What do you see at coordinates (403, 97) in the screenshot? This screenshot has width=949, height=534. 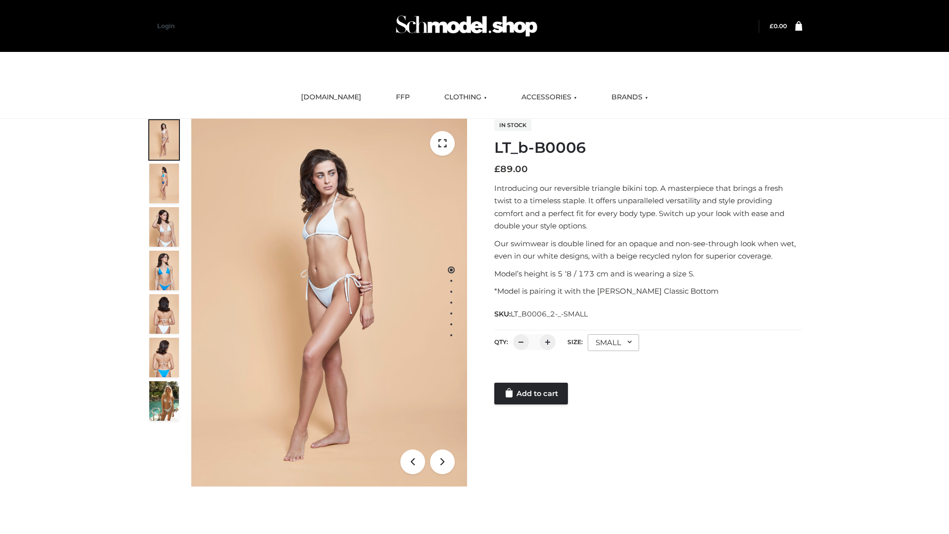 I see `a: FFP` at bounding box center [403, 97].